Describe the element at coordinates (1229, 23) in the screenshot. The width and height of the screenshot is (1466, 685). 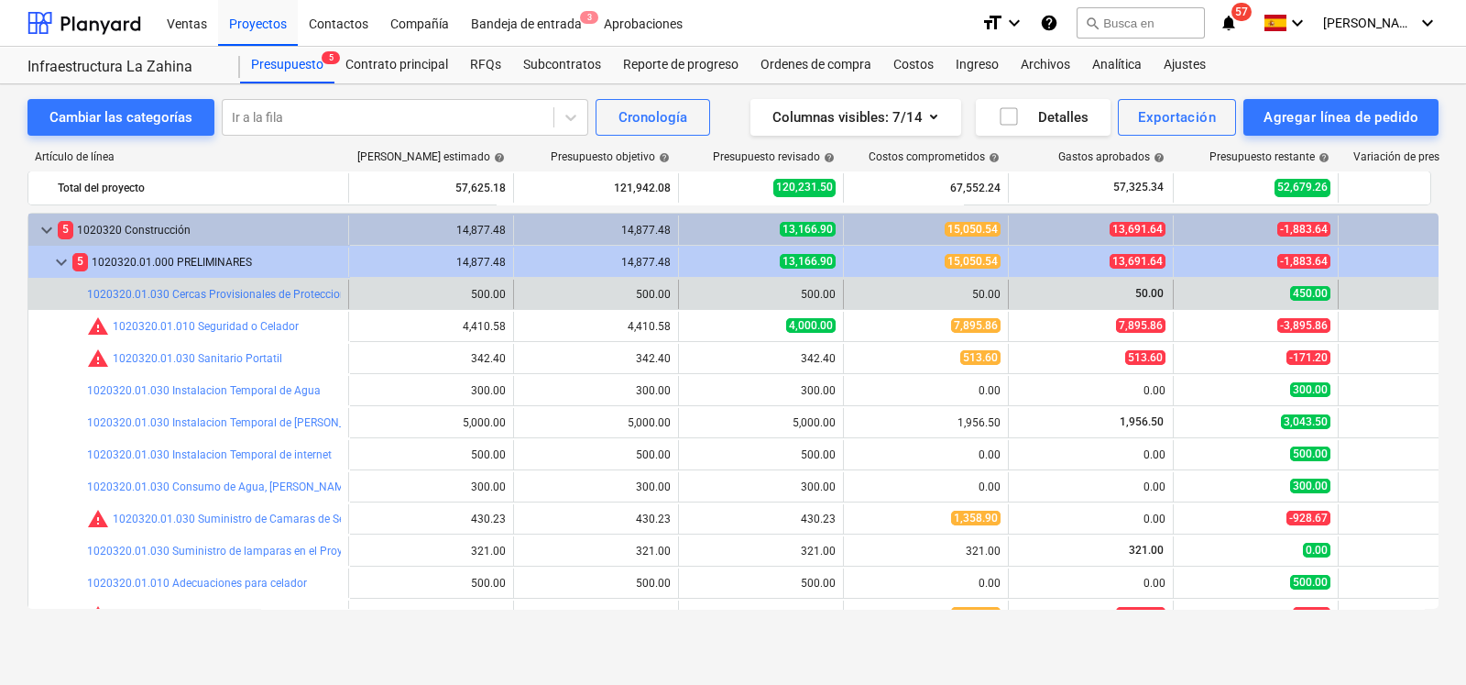
I see `i: notifications` at that location.